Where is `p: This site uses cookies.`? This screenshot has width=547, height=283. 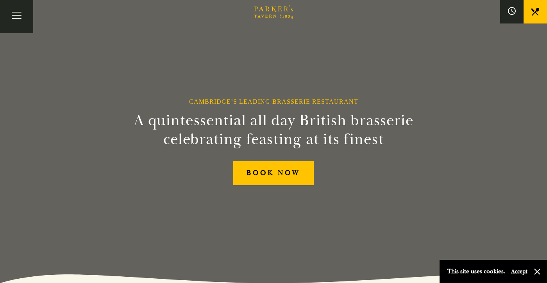 p: This site uses cookies. is located at coordinates (476, 271).